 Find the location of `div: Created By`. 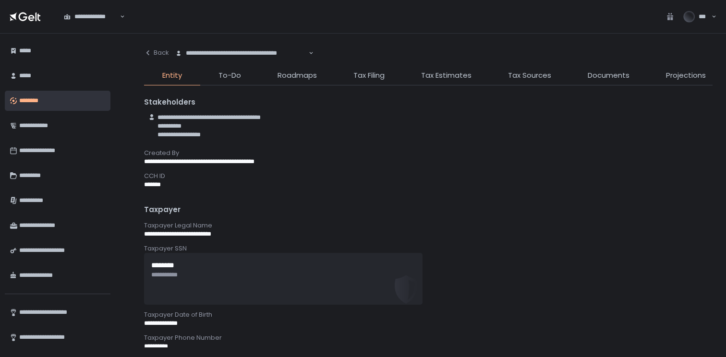

div: Created By is located at coordinates (428, 153).